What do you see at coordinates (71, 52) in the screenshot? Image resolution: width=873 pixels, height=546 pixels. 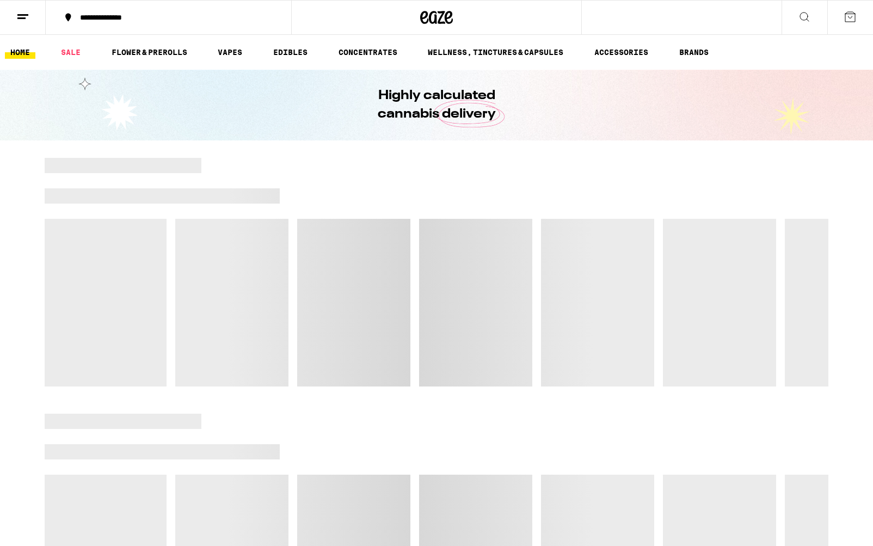 I see `a: SALE` at bounding box center [71, 52].